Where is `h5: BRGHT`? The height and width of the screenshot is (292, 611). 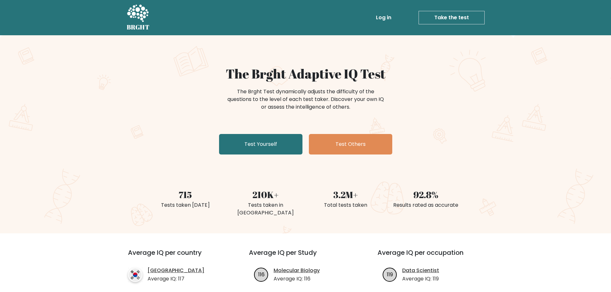 h5: BRGHT is located at coordinates (138, 27).